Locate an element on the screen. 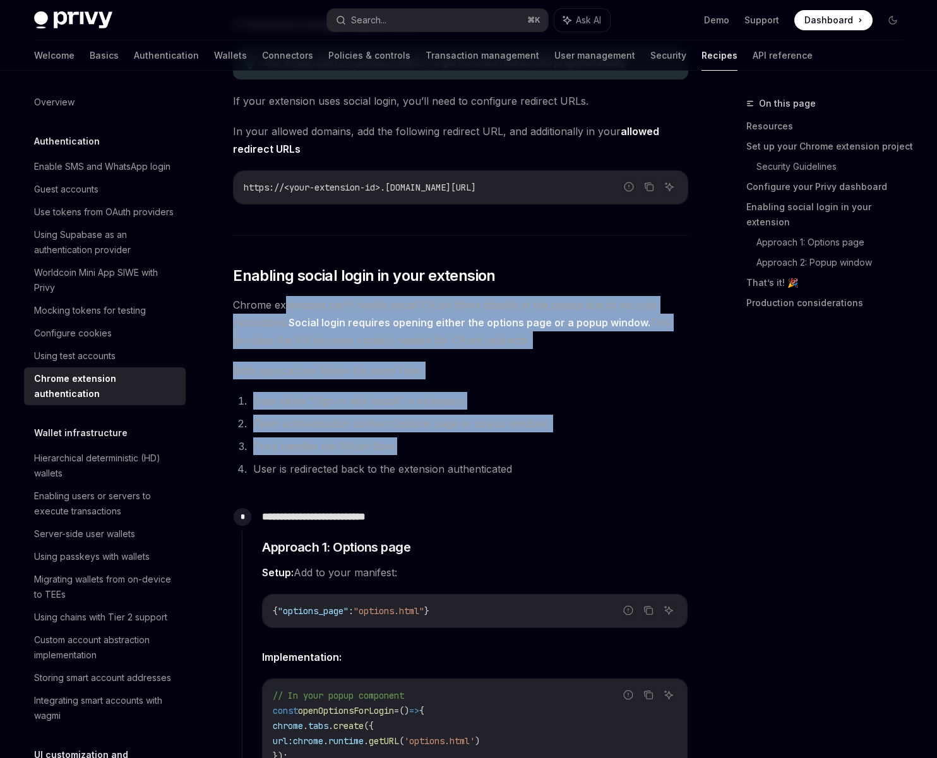  span: // In your popup component is located at coordinates (338, 696).